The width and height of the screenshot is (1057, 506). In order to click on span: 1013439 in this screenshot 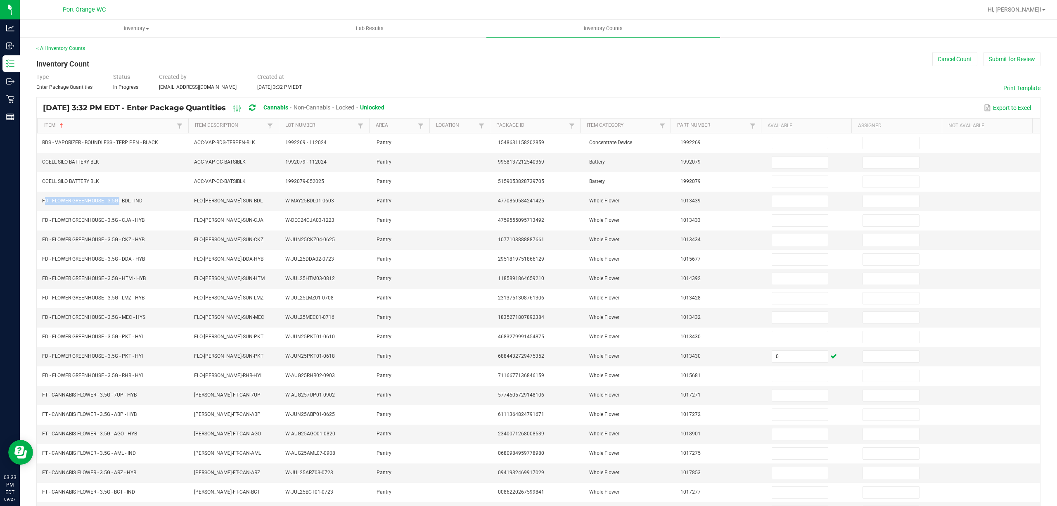, I will do `click(690, 201)`.